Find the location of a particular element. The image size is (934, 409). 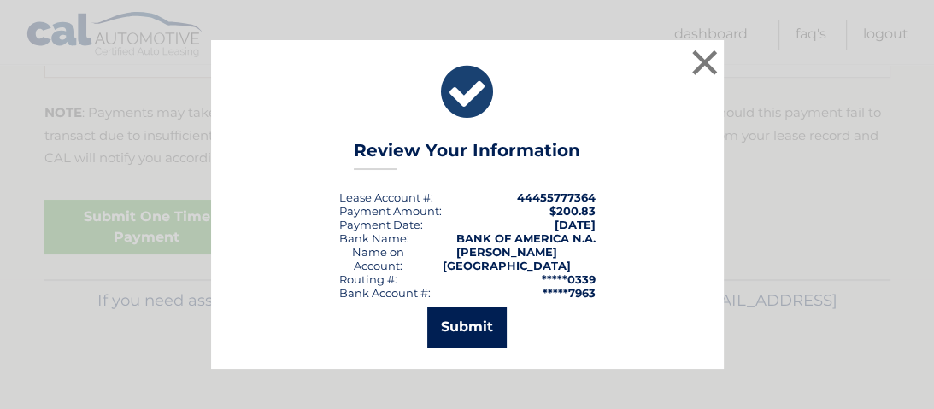

div: Bank Account #: is located at coordinates (385, 293).